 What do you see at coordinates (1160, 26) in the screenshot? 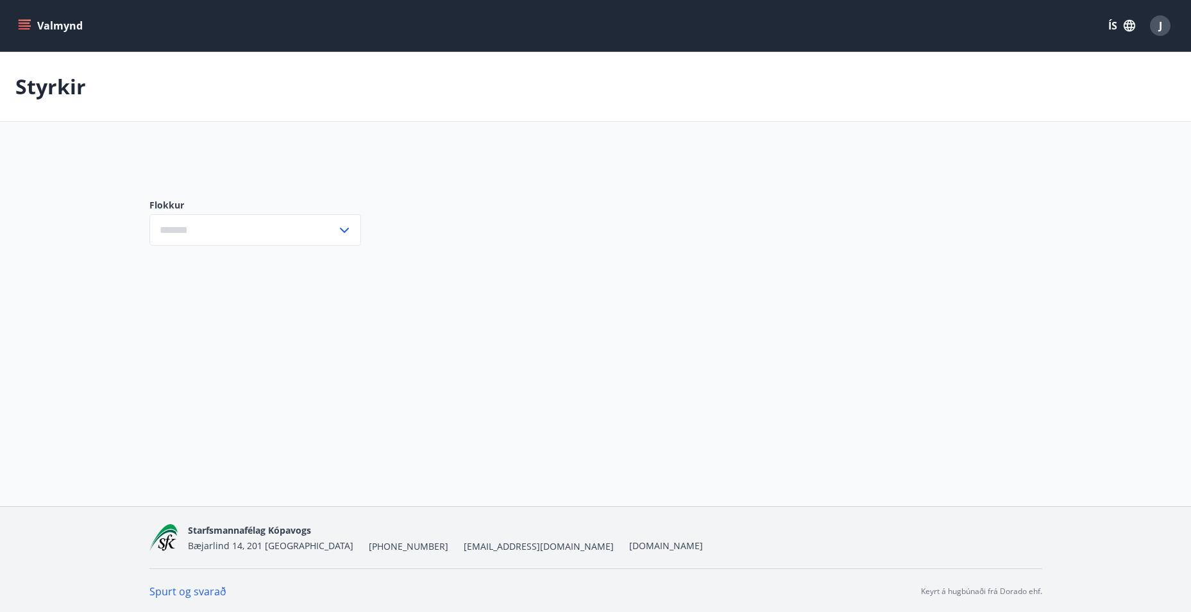
I see `span: J` at bounding box center [1160, 26].